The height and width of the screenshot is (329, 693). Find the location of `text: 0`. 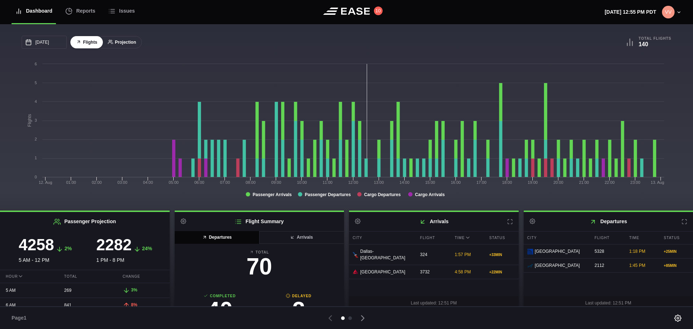

text: 0 is located at coordinates (36, 177).